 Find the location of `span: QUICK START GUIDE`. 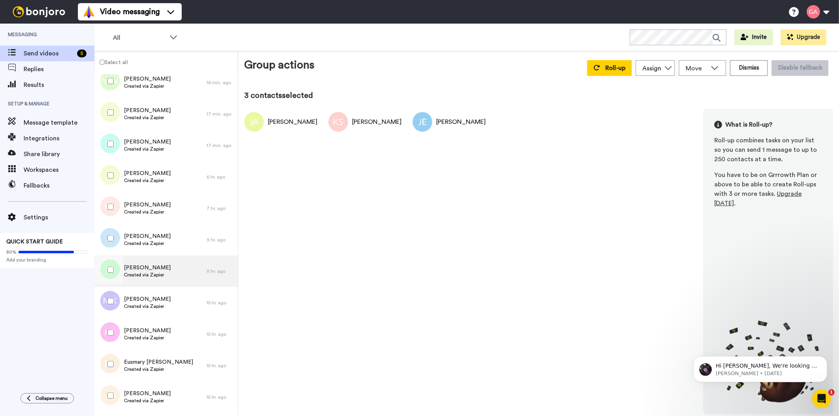

span: QUICK START GUIDE is located at coordinates (35, 242).